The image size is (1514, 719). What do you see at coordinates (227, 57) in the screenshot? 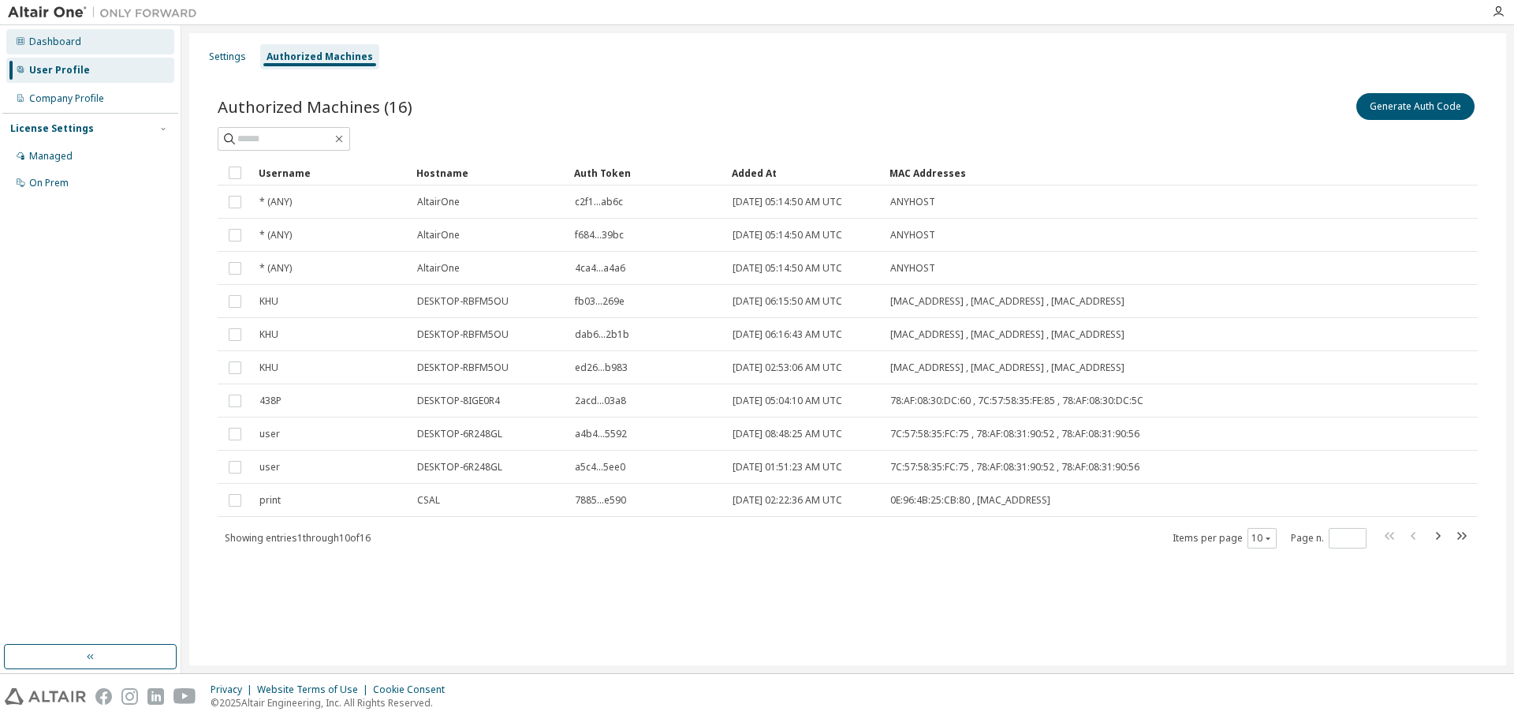
I see `div: Settings` at bounding box center [227, 57].